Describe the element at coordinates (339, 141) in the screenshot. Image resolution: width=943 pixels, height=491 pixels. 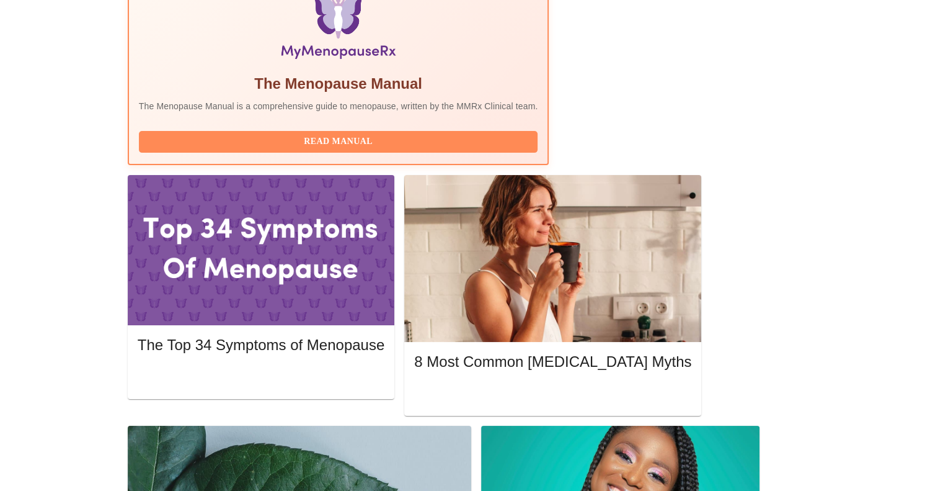
I see `button: Read Manual` at that location.